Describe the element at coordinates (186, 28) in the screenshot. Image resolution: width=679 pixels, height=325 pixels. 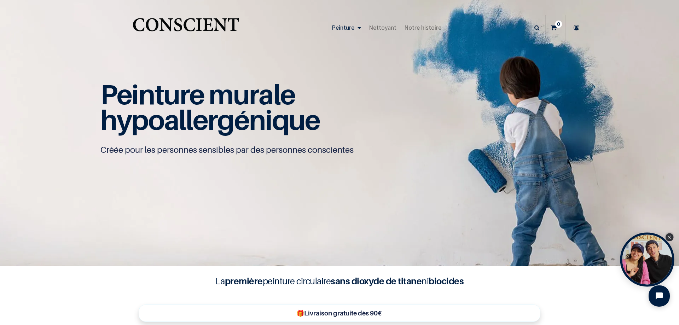
I see `span: Logo of Conscient` at that location.